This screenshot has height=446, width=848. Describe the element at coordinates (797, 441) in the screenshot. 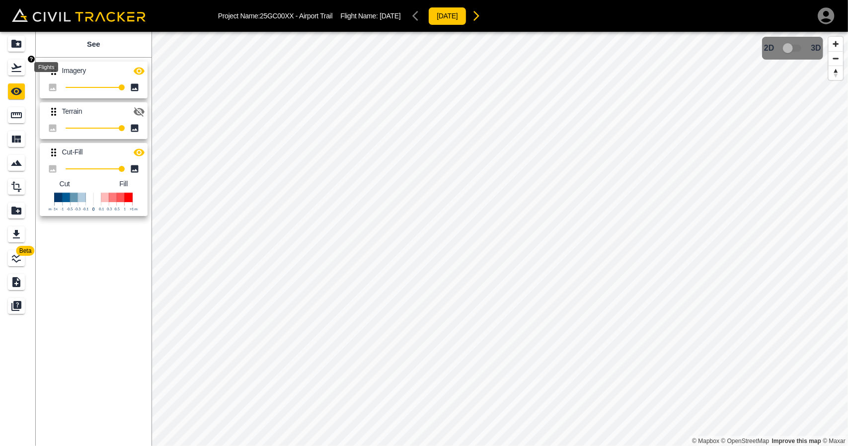

I see `a: Map feedback` at that location.